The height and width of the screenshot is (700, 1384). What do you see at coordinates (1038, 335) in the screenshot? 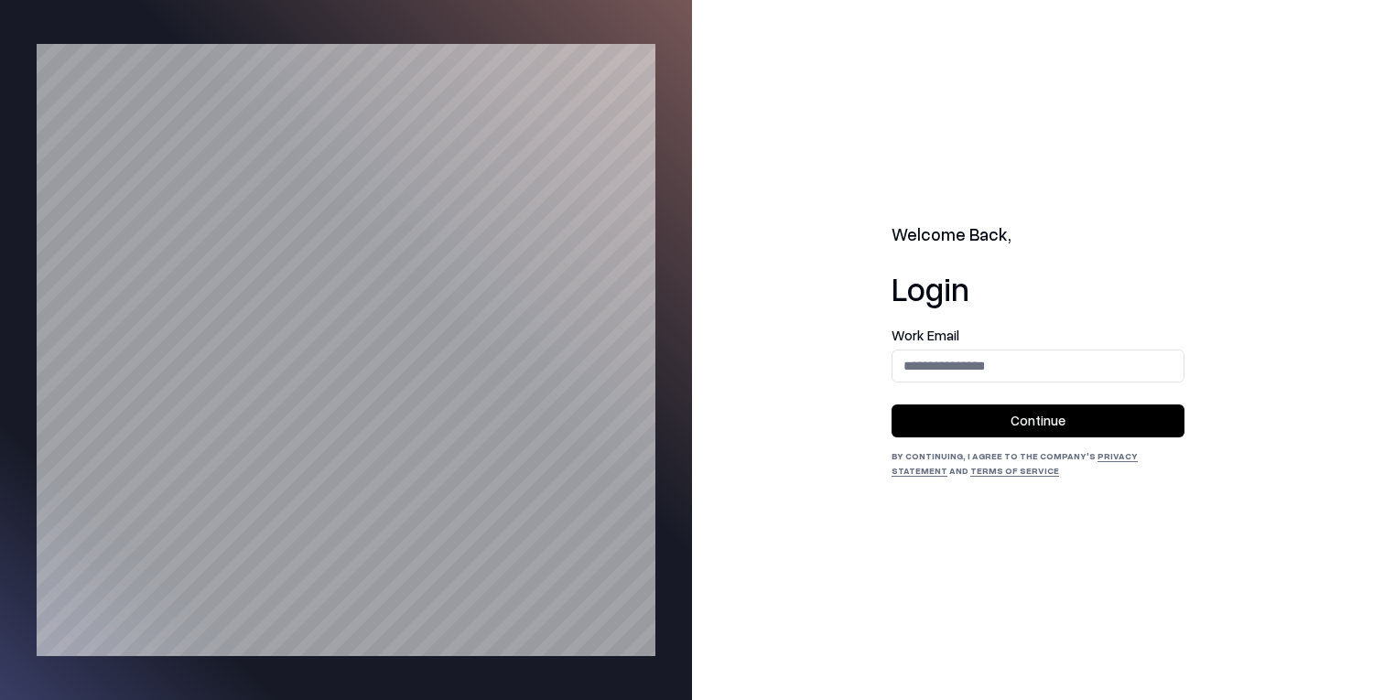
I see `label: Work Email` at bounding box center [1038, 335].